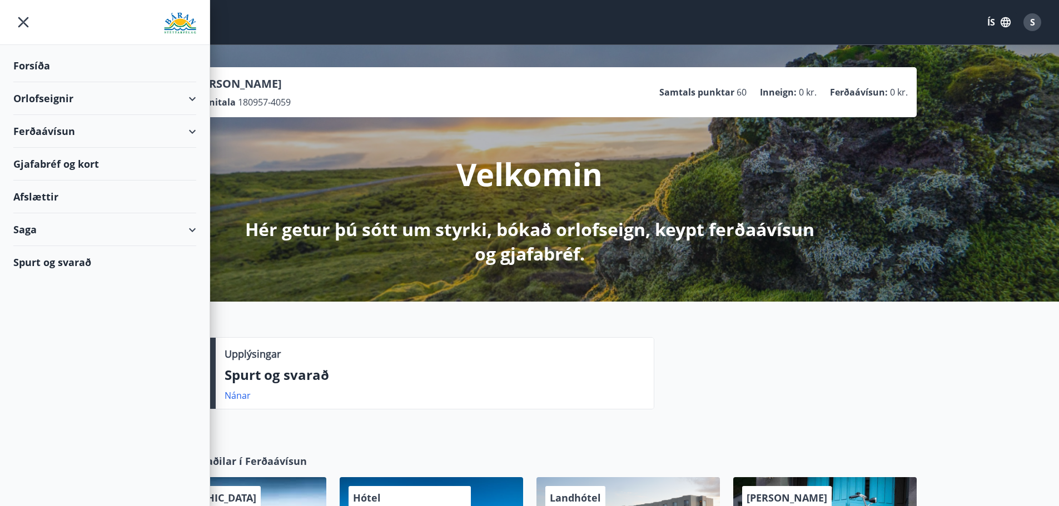 The width and height of the screenshot is (1059, 506). I want to click on button: S, so click(1032, 22).